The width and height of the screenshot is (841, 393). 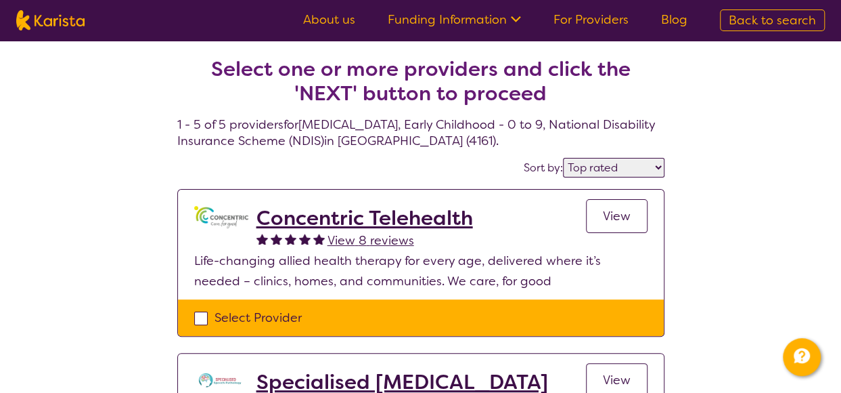 I want to click on a: Funding Information, so click(x=454, y=20).